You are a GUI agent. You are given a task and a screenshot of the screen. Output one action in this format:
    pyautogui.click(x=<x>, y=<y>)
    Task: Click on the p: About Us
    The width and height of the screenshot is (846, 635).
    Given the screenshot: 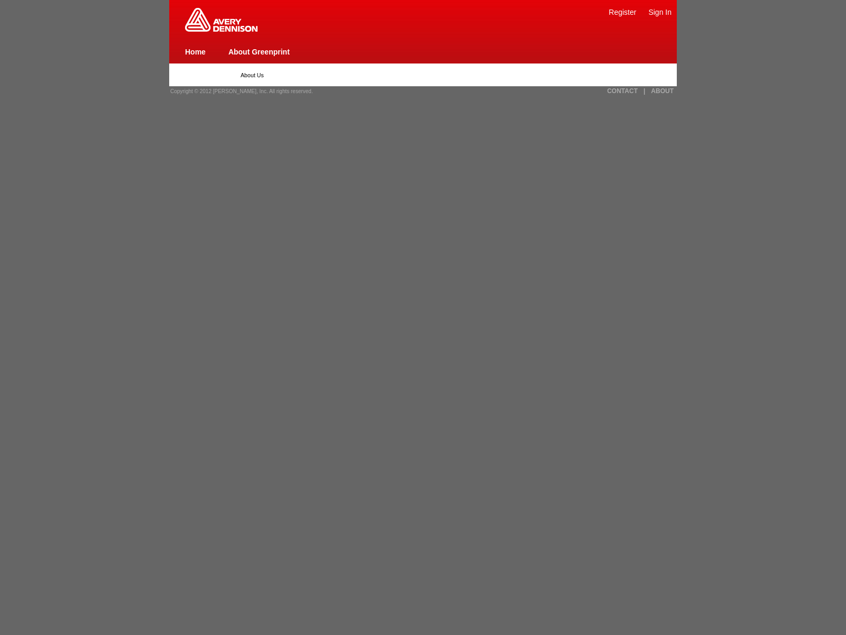 What is the action you would take?
    pyautogui.click(x=423, y=75)
    